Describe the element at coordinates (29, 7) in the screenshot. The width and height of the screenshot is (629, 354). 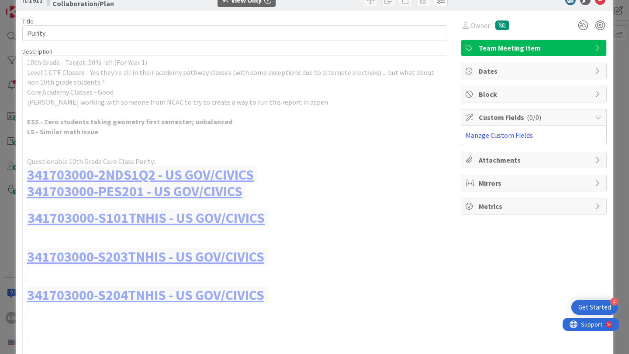
I see `span: Support` at that location.